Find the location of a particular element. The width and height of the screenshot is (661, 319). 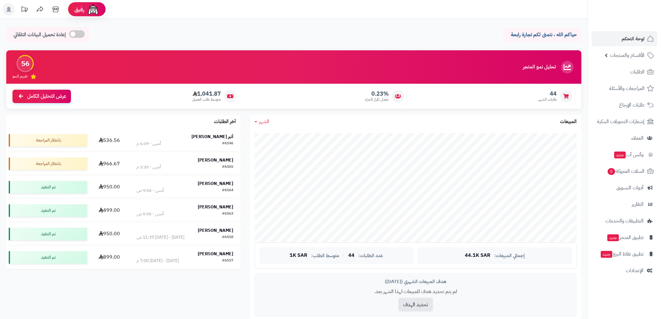

span: العملاء is located at coordinates (638, 138).